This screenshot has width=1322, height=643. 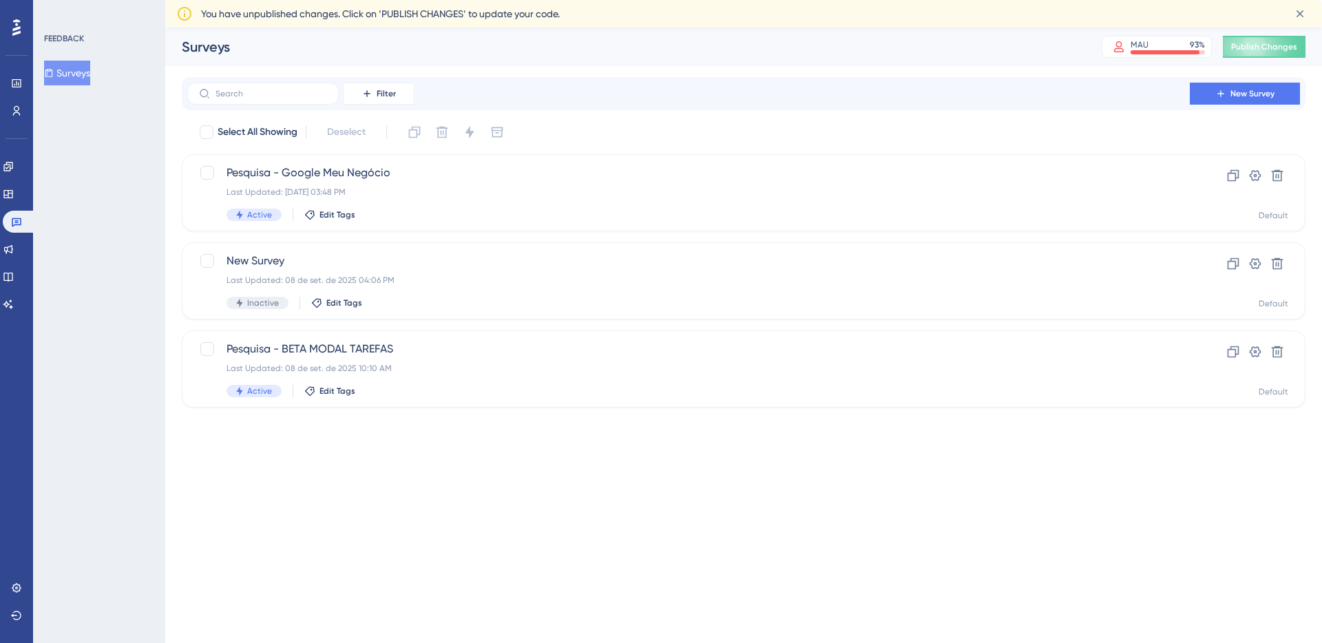 What do you see at coordinates (67, 73) in the screenshot?
I see `button: Surveys` at bounding box center [67, 73].